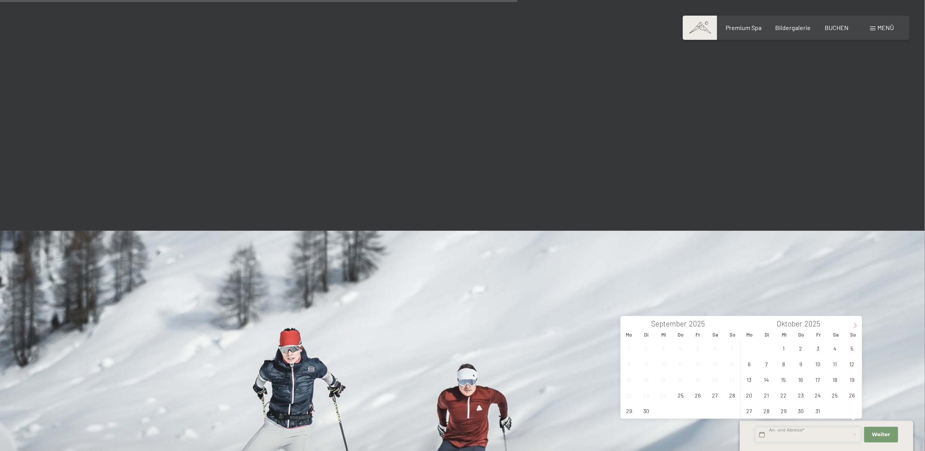  I want to click on span: September 8, 2025, so click(629, 364).